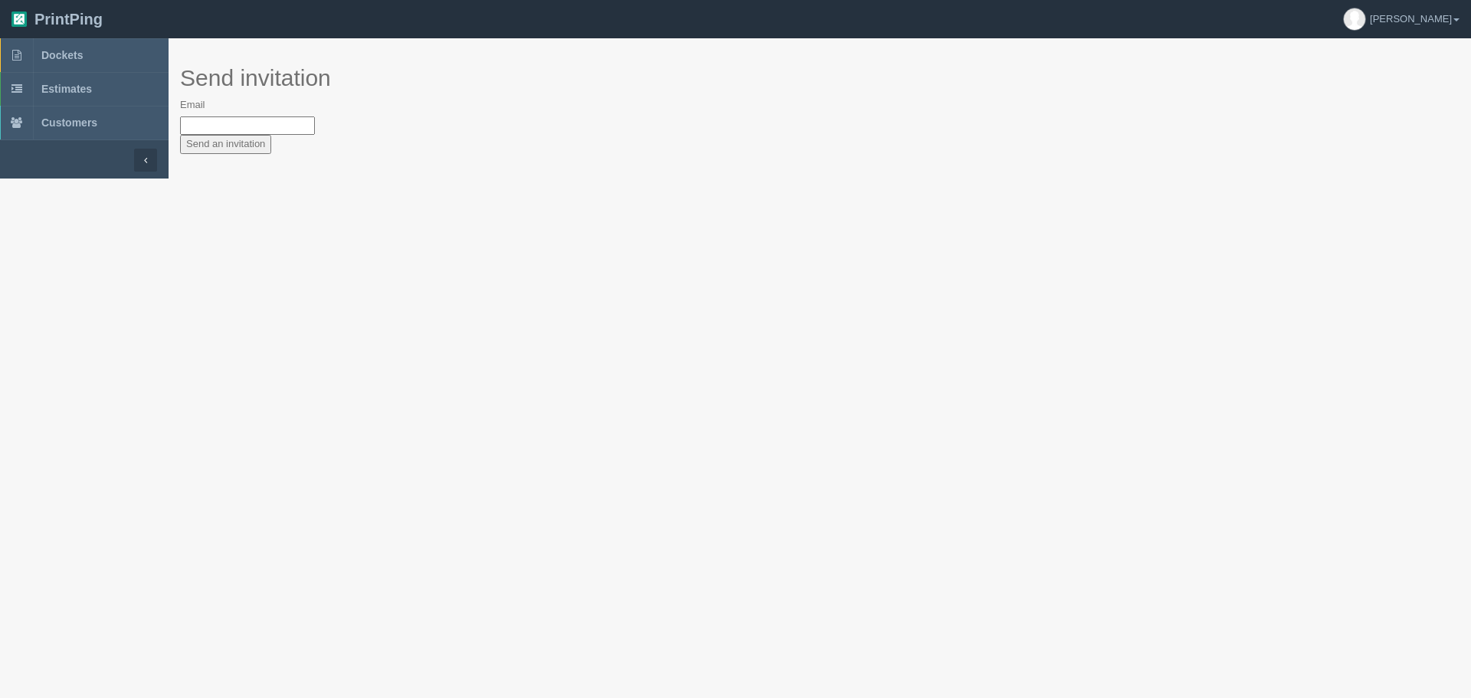 The image size is (1471, 698). What do you see at coordinates (225, 144) in the screenshot?
I see `input: Send an invitation` at bounding box center [225, 144].